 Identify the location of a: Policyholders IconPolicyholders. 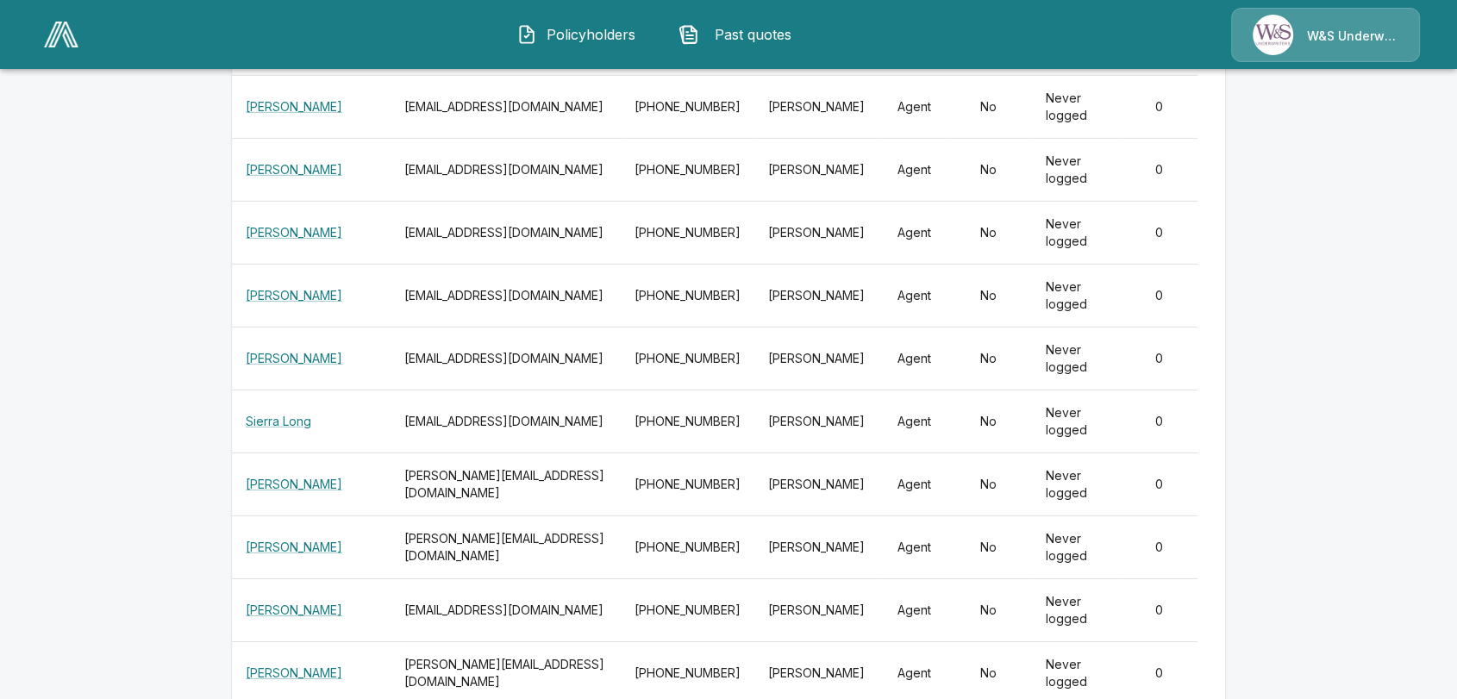
(578, 34).